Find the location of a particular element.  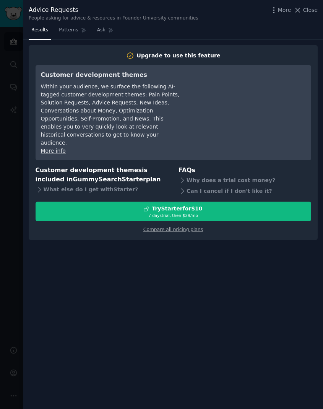

div: What else do I get with Starter ? is located at coordinates (102, 190).